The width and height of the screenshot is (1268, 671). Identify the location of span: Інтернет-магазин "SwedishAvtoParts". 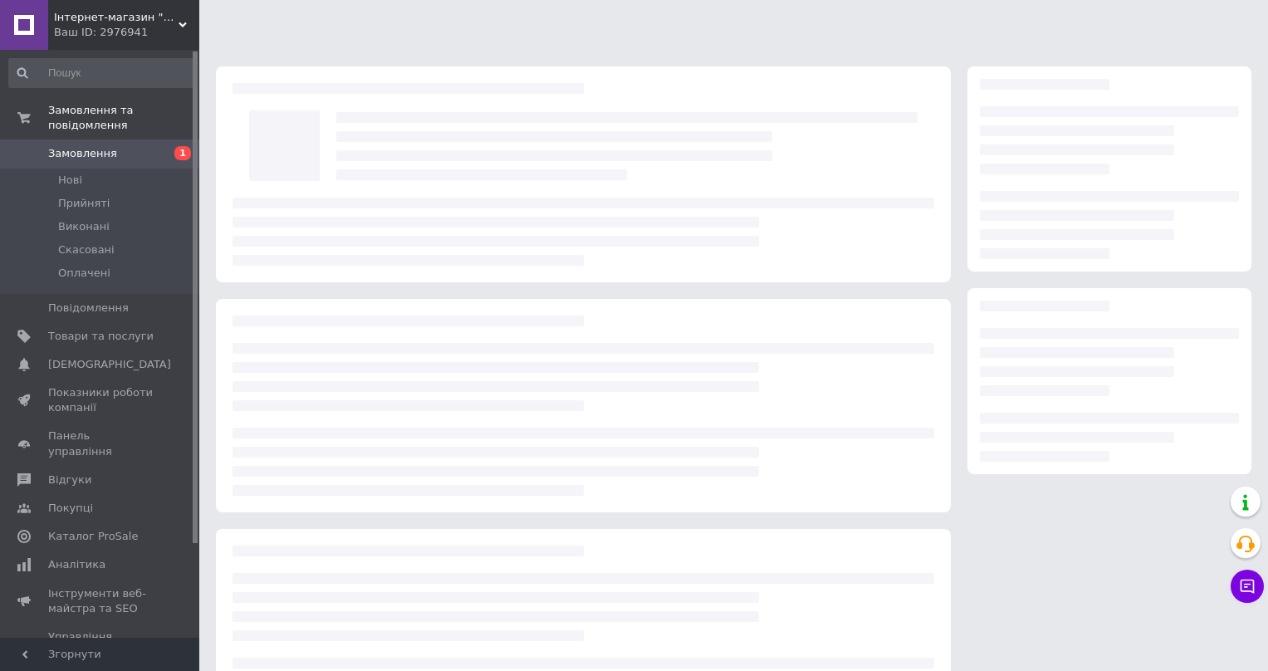
(116, 17).